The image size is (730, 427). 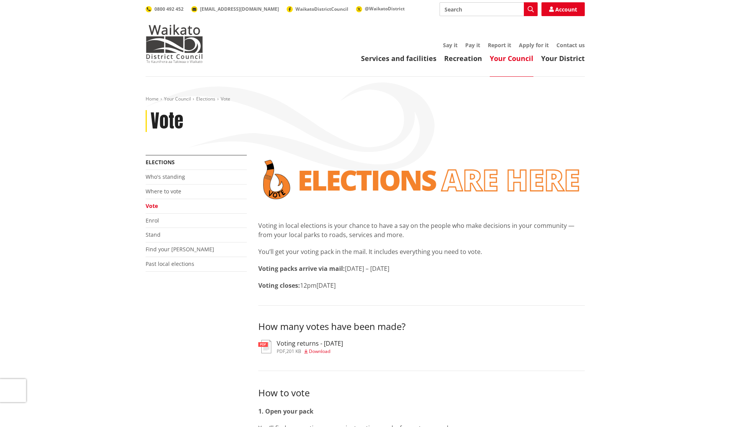 I want to click on a: Apply for it, so click(x=534, y=45).